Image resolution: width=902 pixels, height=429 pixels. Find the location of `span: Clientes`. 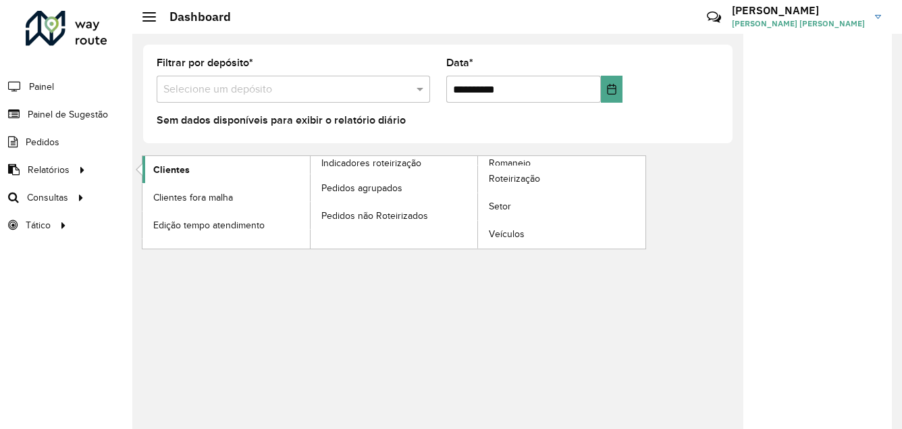

span: Clientes is located at coordinates (172, 170).